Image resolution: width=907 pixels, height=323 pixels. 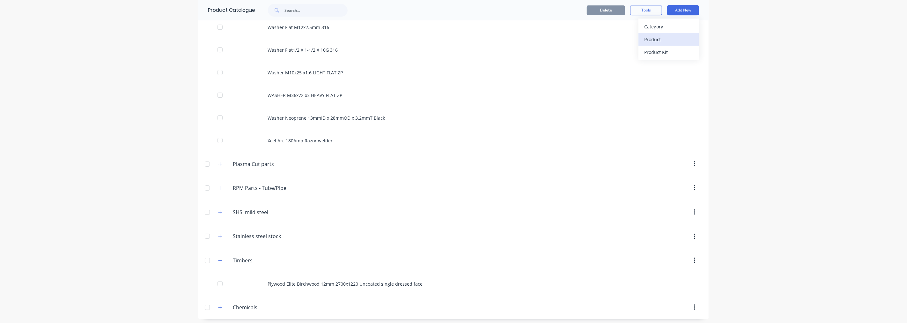 What do you see at coordinates (453, 118) in the screenshot?
I see `div: Washer Neoprene 13mmID x 28mmOD x 3.2mmT Black` at bounding box center [453, 118].